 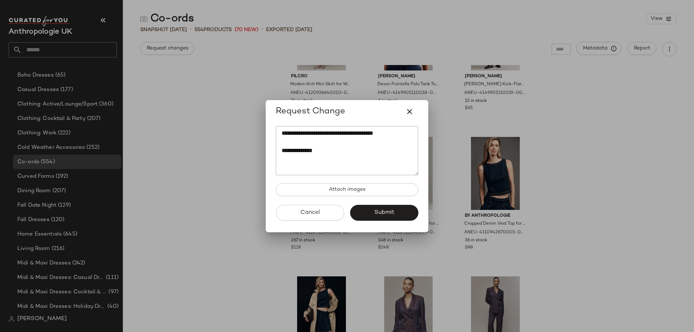 What do you see at coordinates (384, 212) in the screenshot?
I see `span: Submit` at bounding box center [384, 212].